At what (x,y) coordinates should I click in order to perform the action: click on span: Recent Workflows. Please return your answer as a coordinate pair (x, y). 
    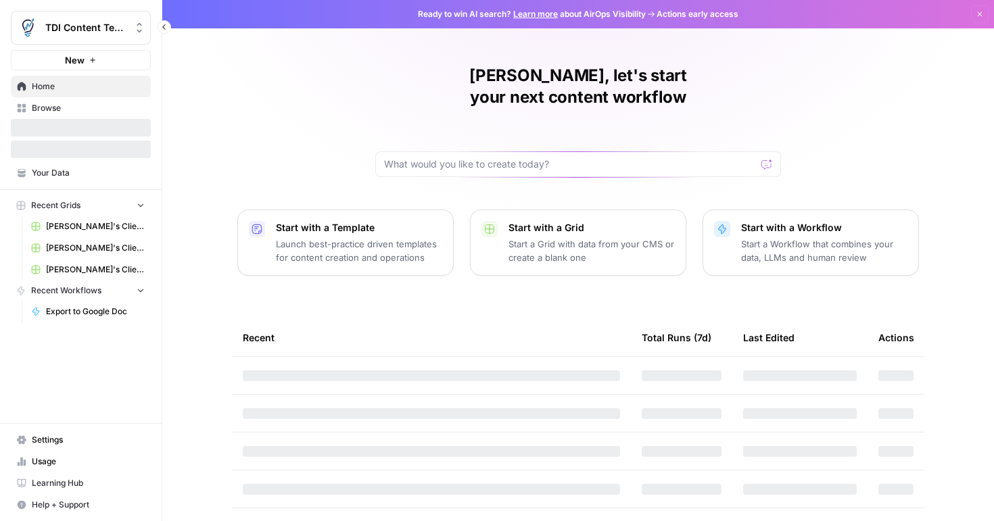
    Looking at the image, I should click on (66, 291).